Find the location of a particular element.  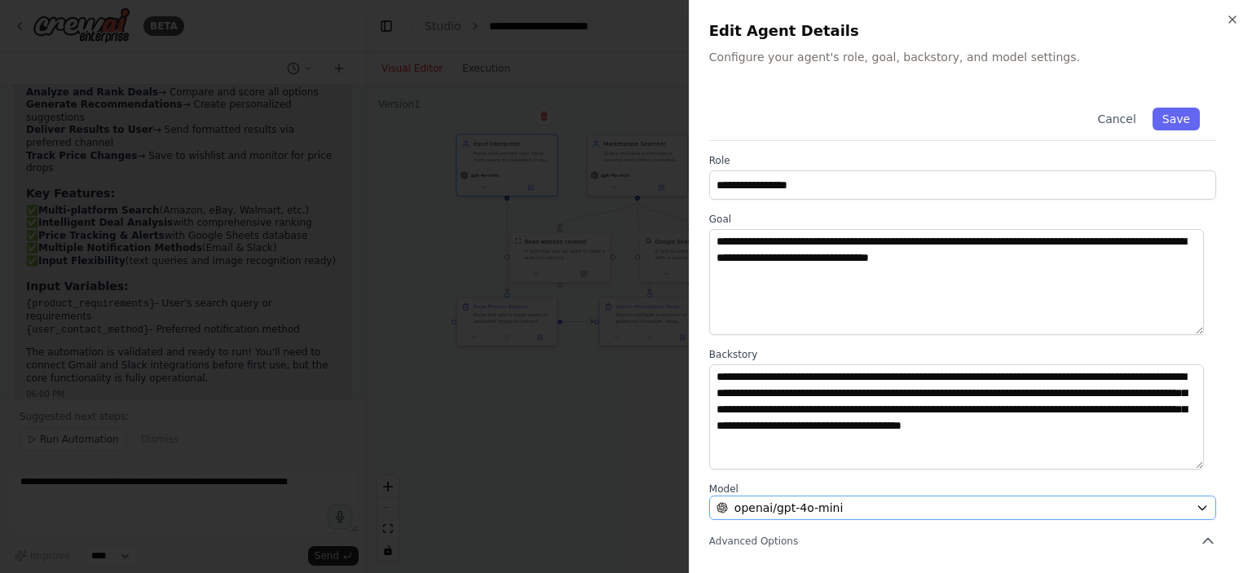

button: openai/gpt-4o-mini is located at coordinates (963, 508).